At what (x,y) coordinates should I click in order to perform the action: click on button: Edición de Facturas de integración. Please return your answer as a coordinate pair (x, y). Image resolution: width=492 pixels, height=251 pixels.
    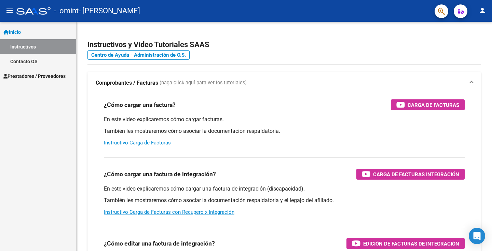
    Looking at the image, I should click on (406, 244).